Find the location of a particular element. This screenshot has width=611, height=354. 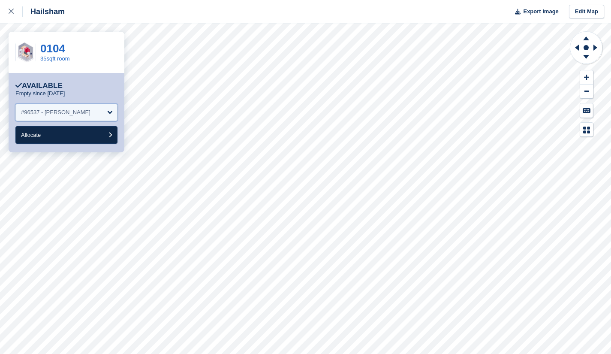

div: Available is located at coordinates (39, 86).